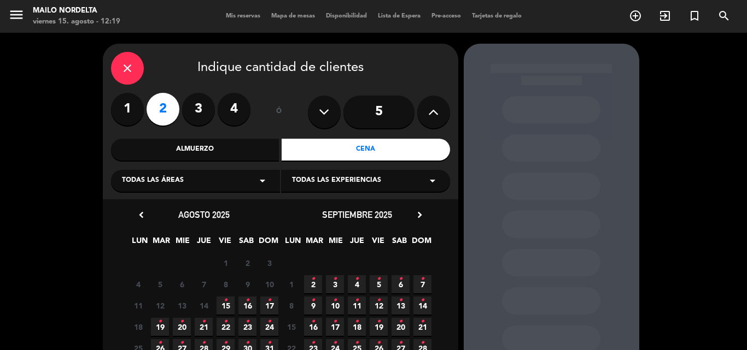 This screenshot has height=350, width=747. Describe the element at coordinates (280, 68) in the screenshot. I see `div: Indique cantidad de clientes` at that location.